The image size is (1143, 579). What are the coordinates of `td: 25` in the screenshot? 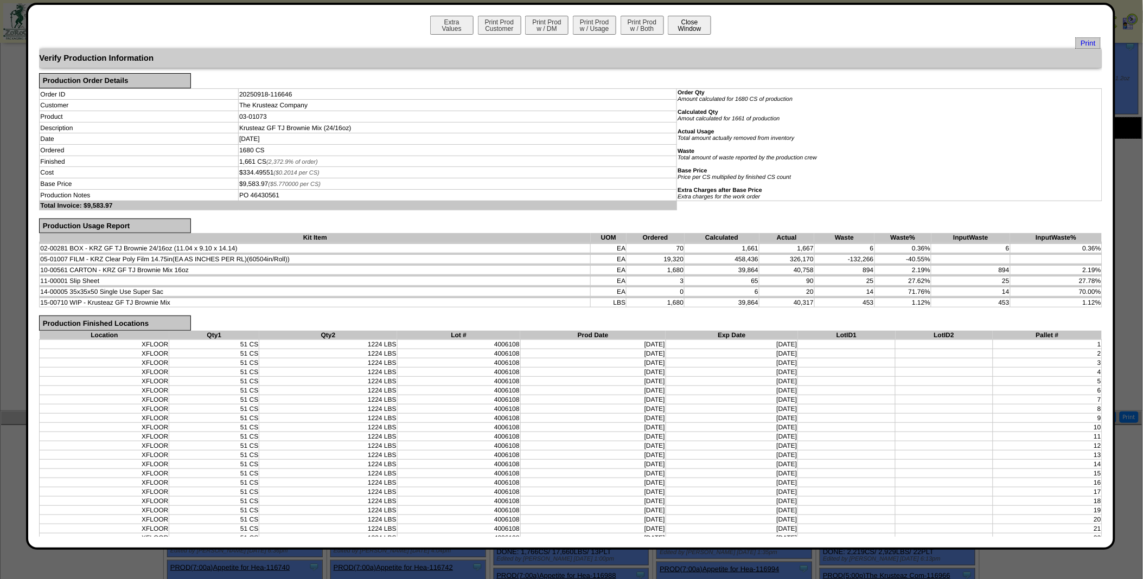 It's located at (844, 281).